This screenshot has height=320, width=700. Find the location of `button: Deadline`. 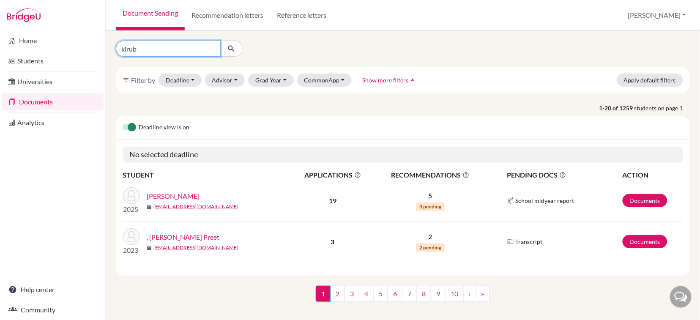

button: Deadline is located at coordinates (180, 80).